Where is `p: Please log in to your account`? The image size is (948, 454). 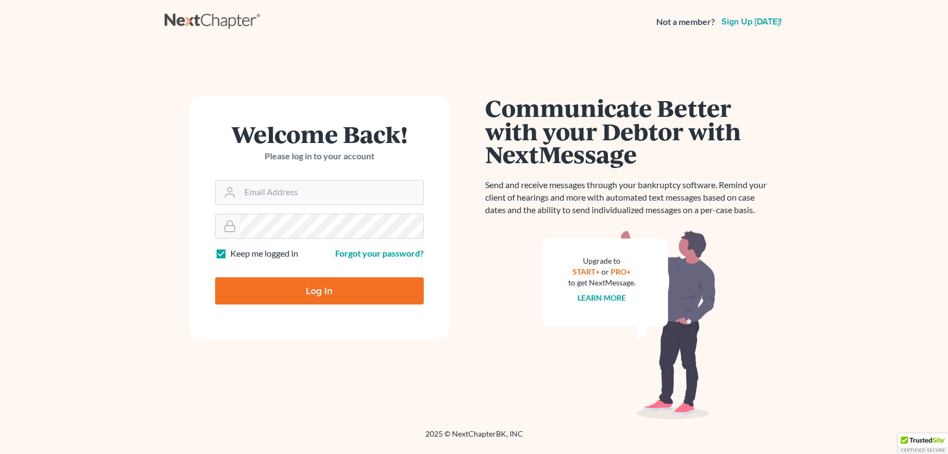
p: Please log in to your account is located at coordinates (319, 156).